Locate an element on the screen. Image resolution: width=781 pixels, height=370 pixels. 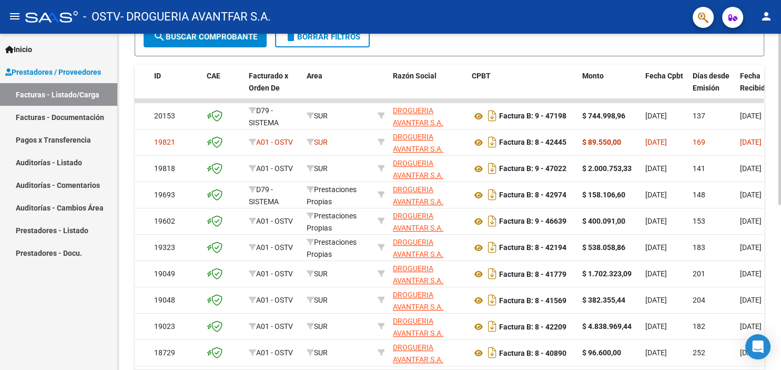
strong: $ 158.106,60 is located at coordinates (604, 195).